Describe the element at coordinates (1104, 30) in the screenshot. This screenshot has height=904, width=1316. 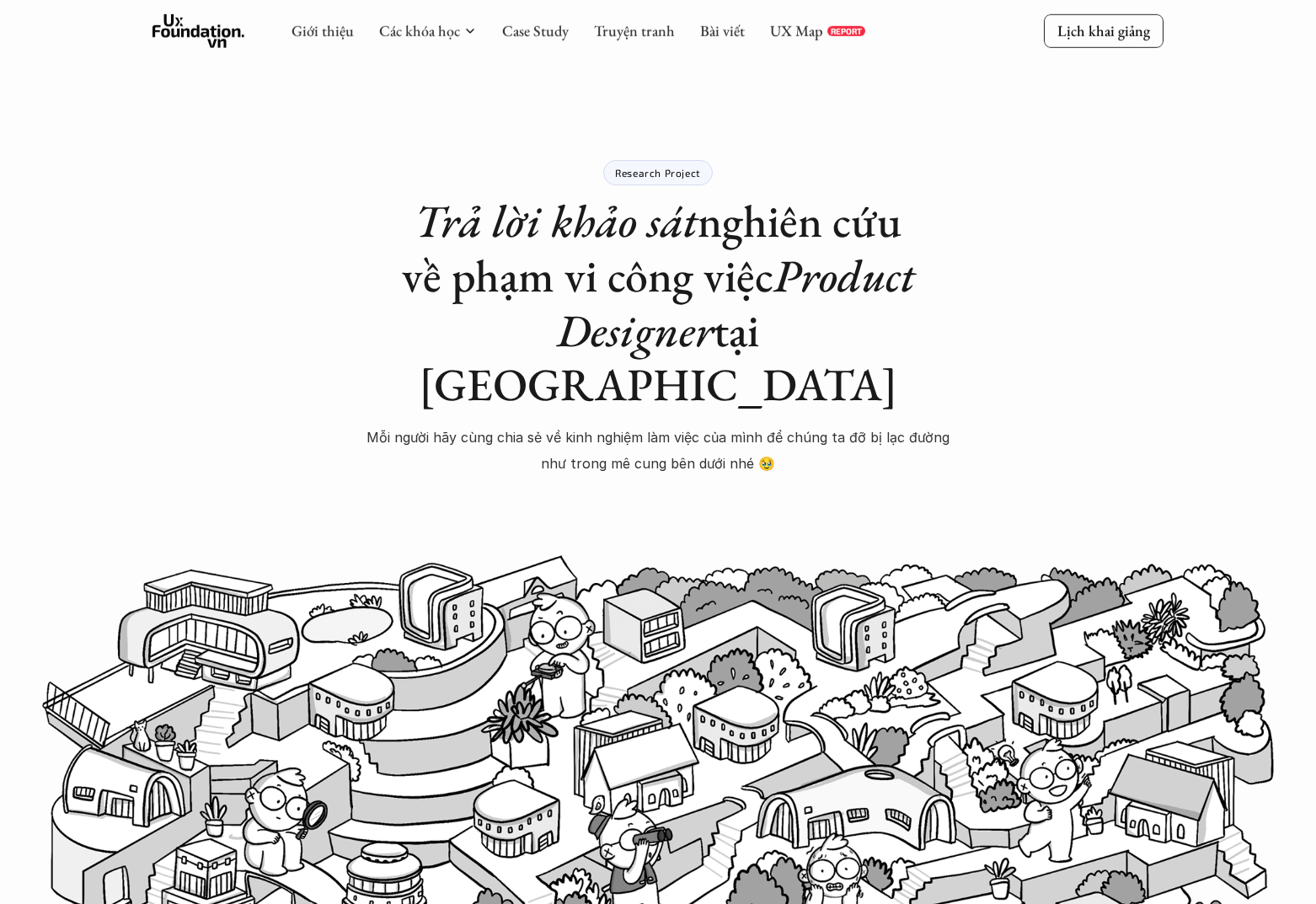
I see `p: Lịch khai giảng` at that location.